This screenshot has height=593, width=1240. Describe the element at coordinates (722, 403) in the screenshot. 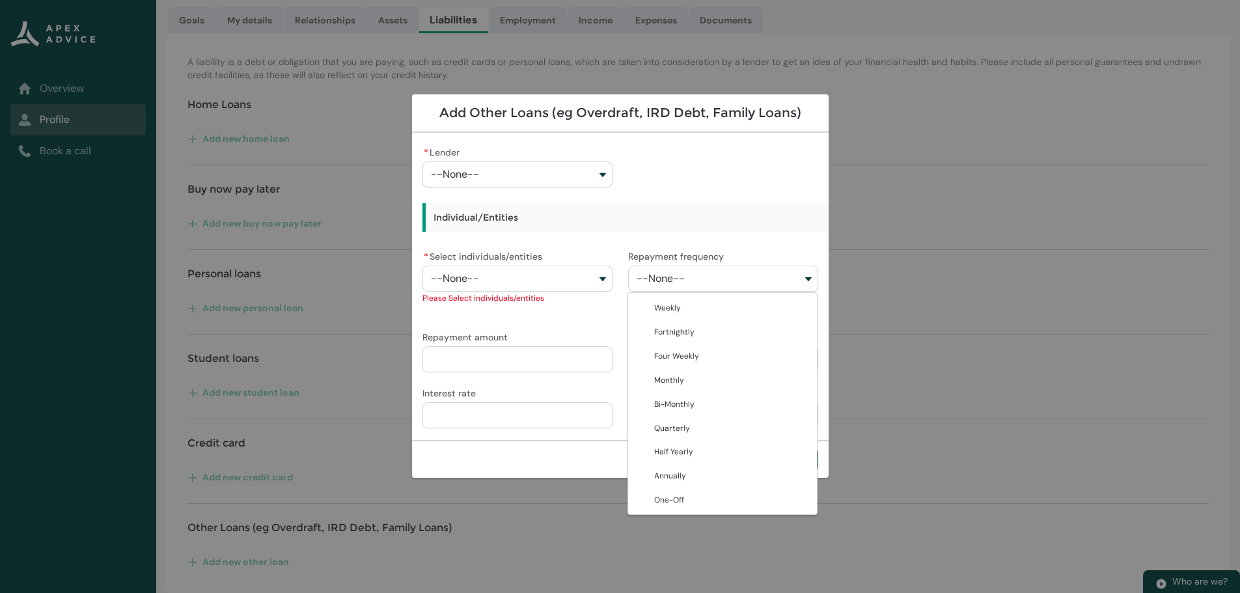

I see `div: Repayment frequency` at that location.